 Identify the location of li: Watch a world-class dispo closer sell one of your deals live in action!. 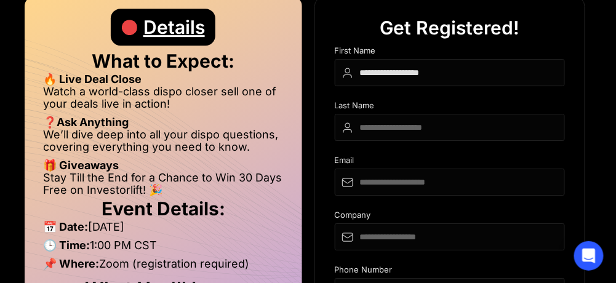
(163, 101).